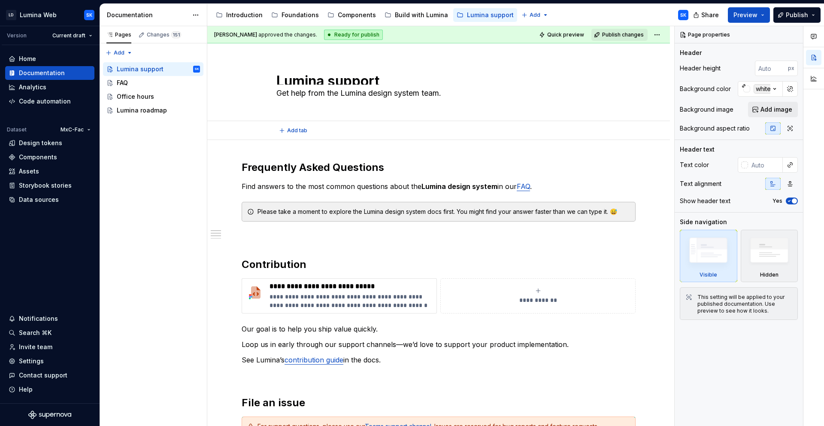  I want to click on textarea: Get help from the Lumina design system team., so click(437, 93).